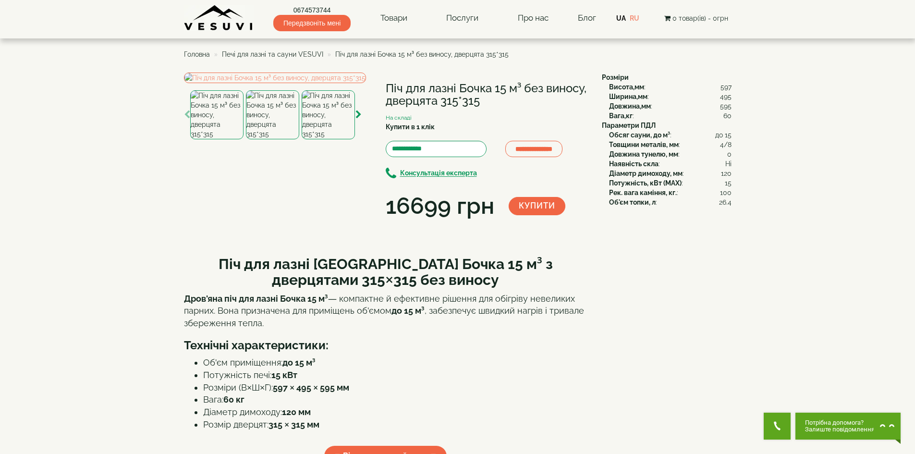 This screenshot has height=454, width=915. Describe the element at coordinates (311, 387) in the screenshot. I see `strong: 597 × 495 × 595 мм` at that location.